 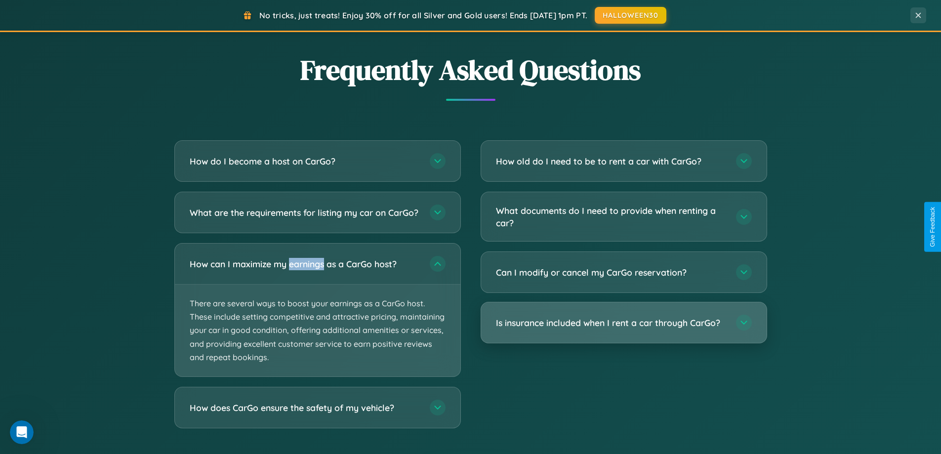 I want to click on h3: How do I become a host on CarGo?, so click(x=305, y=161).